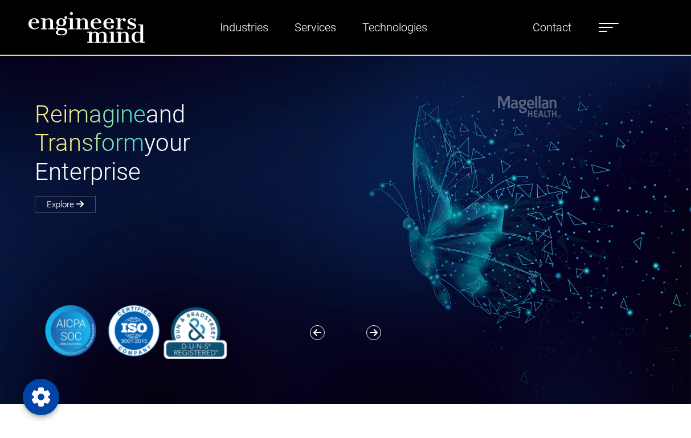 The width and height of the screenshot is (691, 438). What do you see at coordinates (395, 27) in the screenshot?
I see `a: Technologies` at bounding box center [395, 27].